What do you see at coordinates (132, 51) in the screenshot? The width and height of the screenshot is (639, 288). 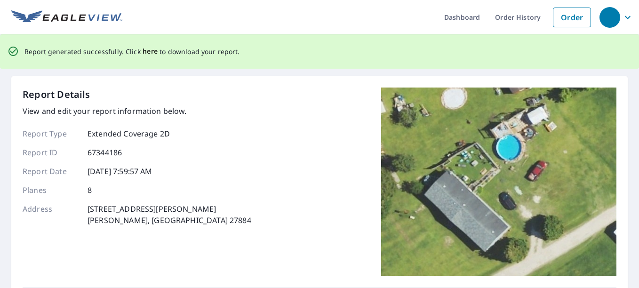 I see `p: Report generated successfully. Click to download your report.` at bounding box center [132, 51].